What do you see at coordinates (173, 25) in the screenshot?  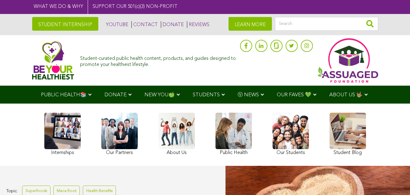 I see `a: DONATE` at bounding box center [173, 25].